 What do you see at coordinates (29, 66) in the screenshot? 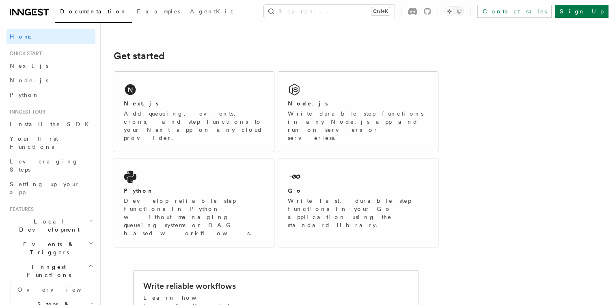
I see `span: Next.js` at bounding box center [29, 66].